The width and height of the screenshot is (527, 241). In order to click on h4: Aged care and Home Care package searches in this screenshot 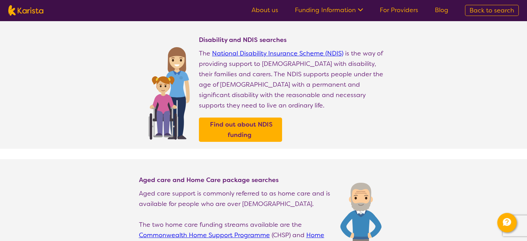, I will do `click(236, 180)`.